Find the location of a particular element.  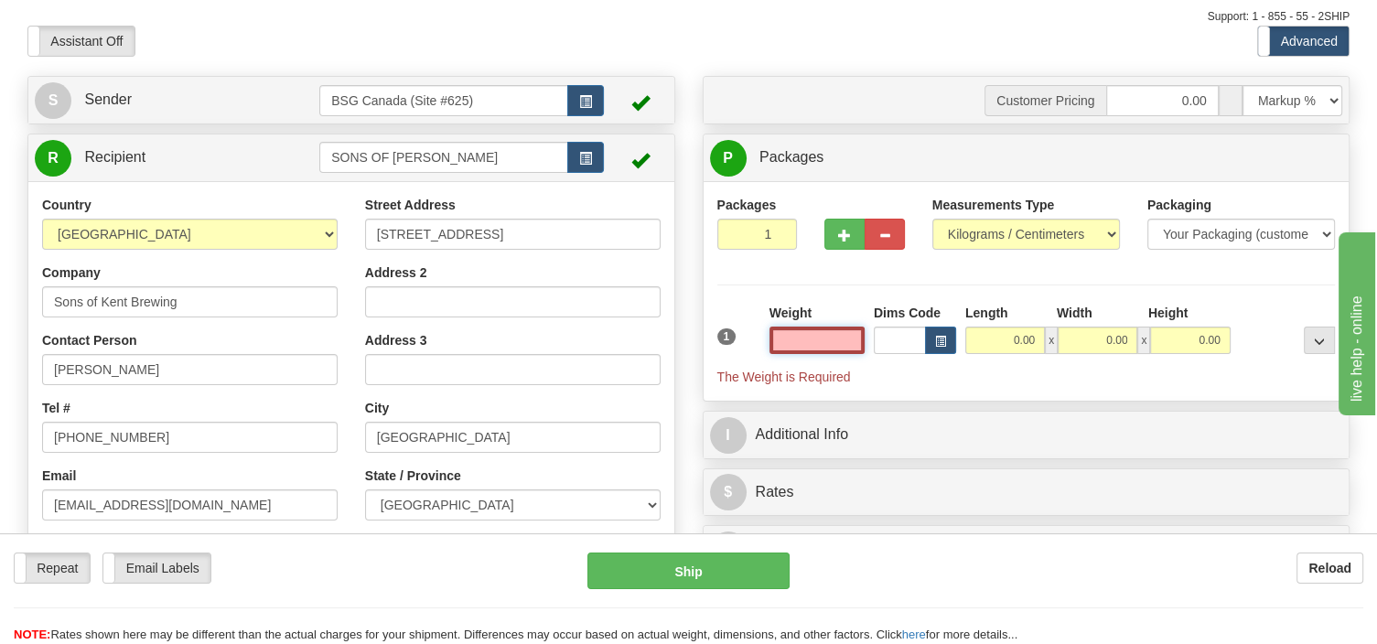

span: 1 is located at coordinates (727, 337).